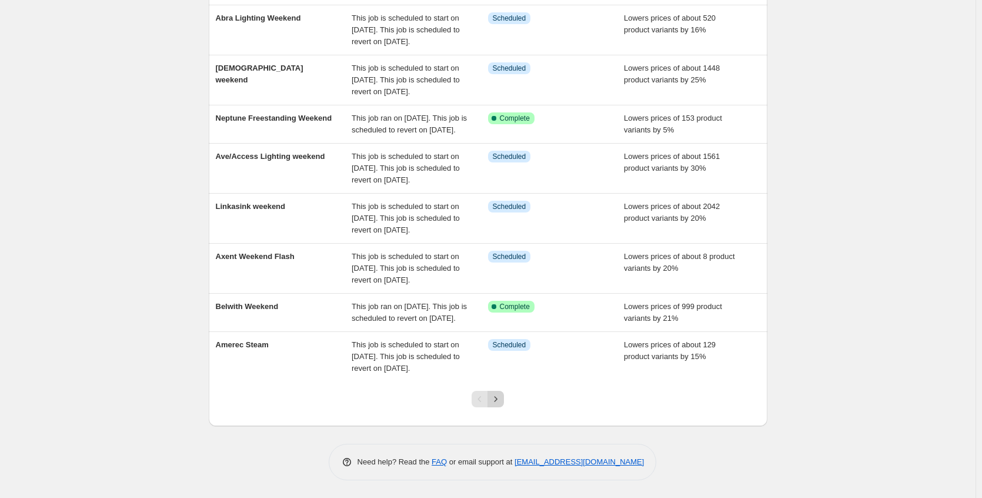 This screenshot has width=982, height=498. What do you see at coordinates (673, 312) in the screenshot?
I see `span: Lowers prices of 999 product variants by 21%` at bounding box center [673, 312].